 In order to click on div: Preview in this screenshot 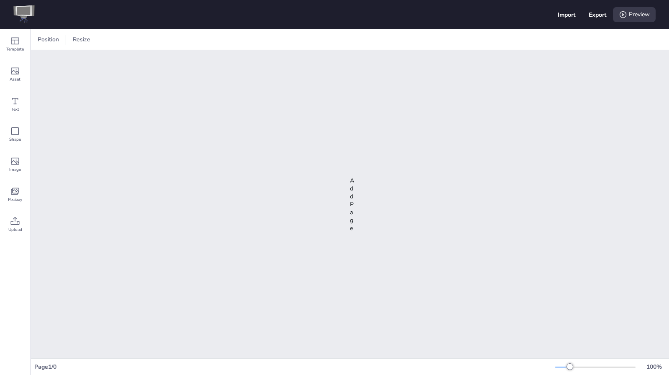, I will do `click(634, 15)`.